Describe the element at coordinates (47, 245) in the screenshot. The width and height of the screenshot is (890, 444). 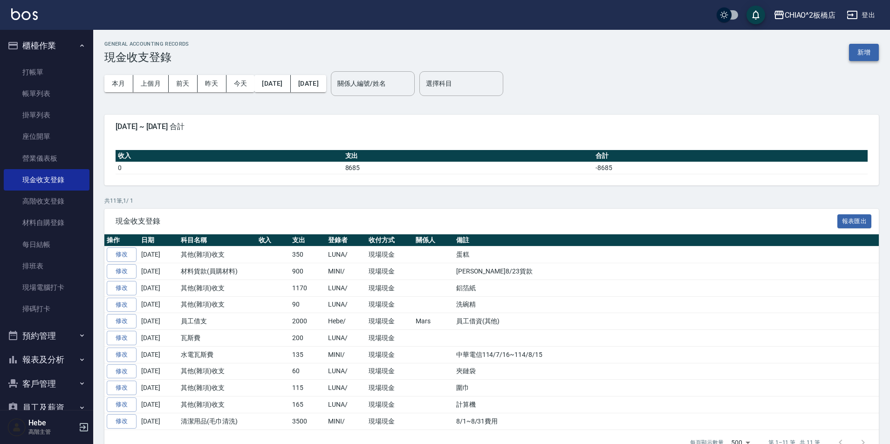
I see `a: 每日結帳` at that location.